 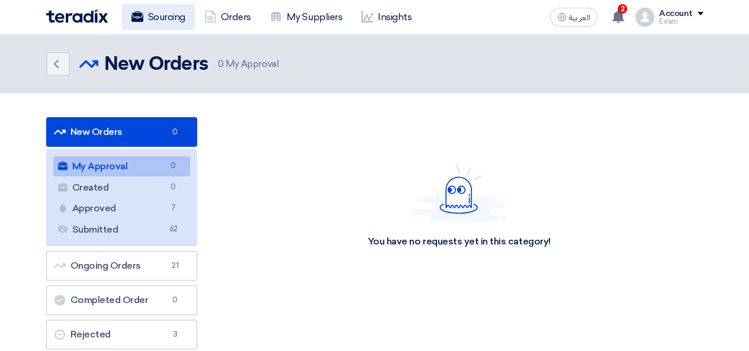 What do you see at coordinates (121, 300) in the screenshot?
I see `a: Completed Order0` at bounding box center [121, 300].